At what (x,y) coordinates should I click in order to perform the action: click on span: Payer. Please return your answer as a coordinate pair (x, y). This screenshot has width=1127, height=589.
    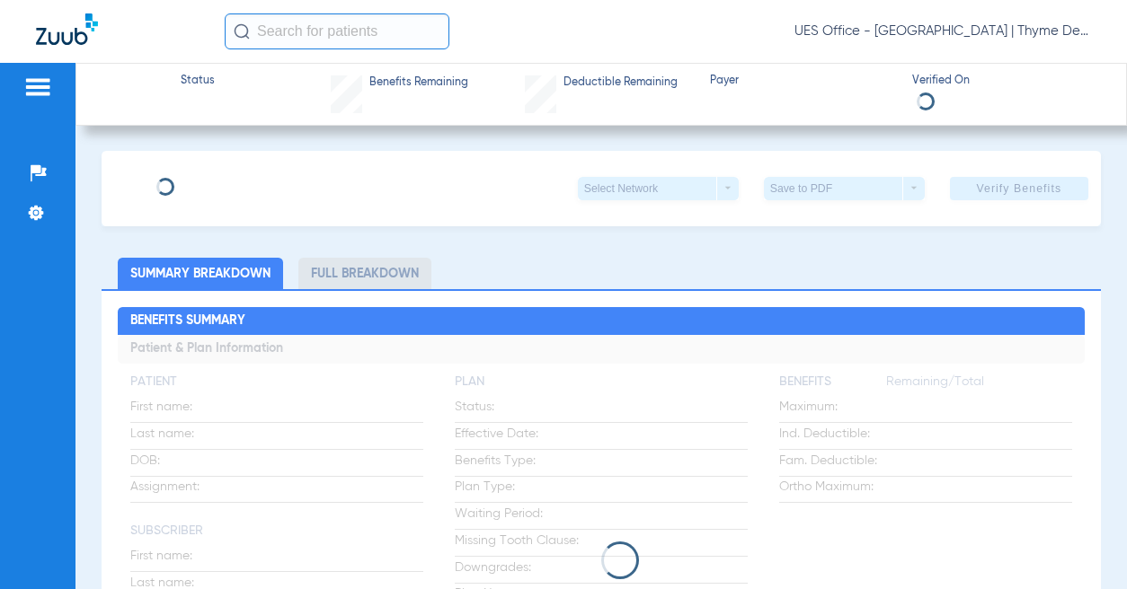
    Looking at the image, I should click on (802, 82).